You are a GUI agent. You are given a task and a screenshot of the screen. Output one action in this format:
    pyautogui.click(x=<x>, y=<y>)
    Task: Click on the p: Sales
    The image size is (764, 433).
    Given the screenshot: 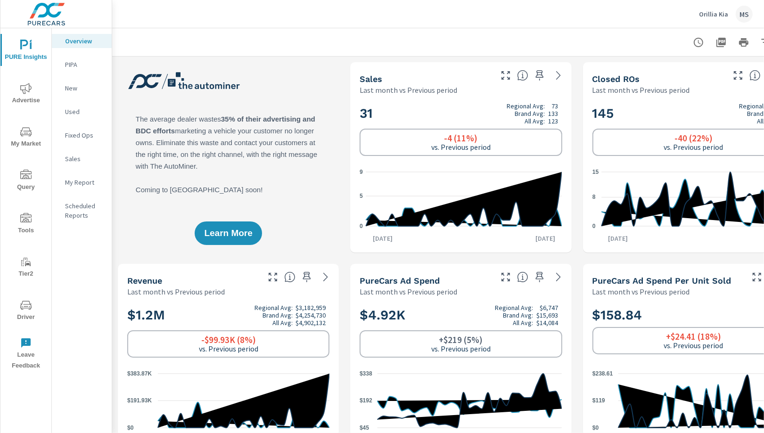 What is the action you would take?
    pyautogui.click(x=84, y=159)
    